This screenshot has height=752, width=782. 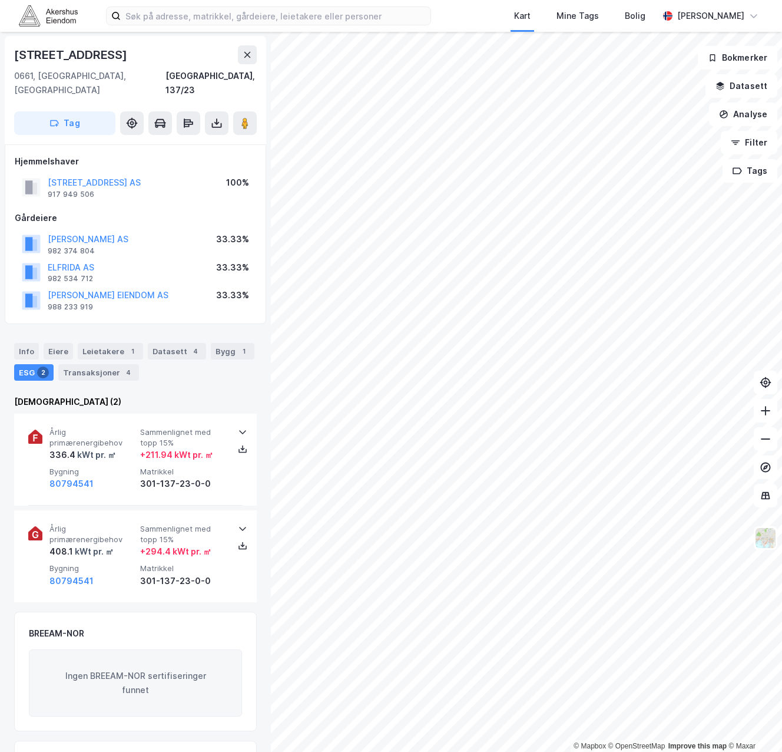 What do you see at coordinates (578, 16) in the screenshot?
I see `div: Mine Tags` at bounding box center [578, 16].